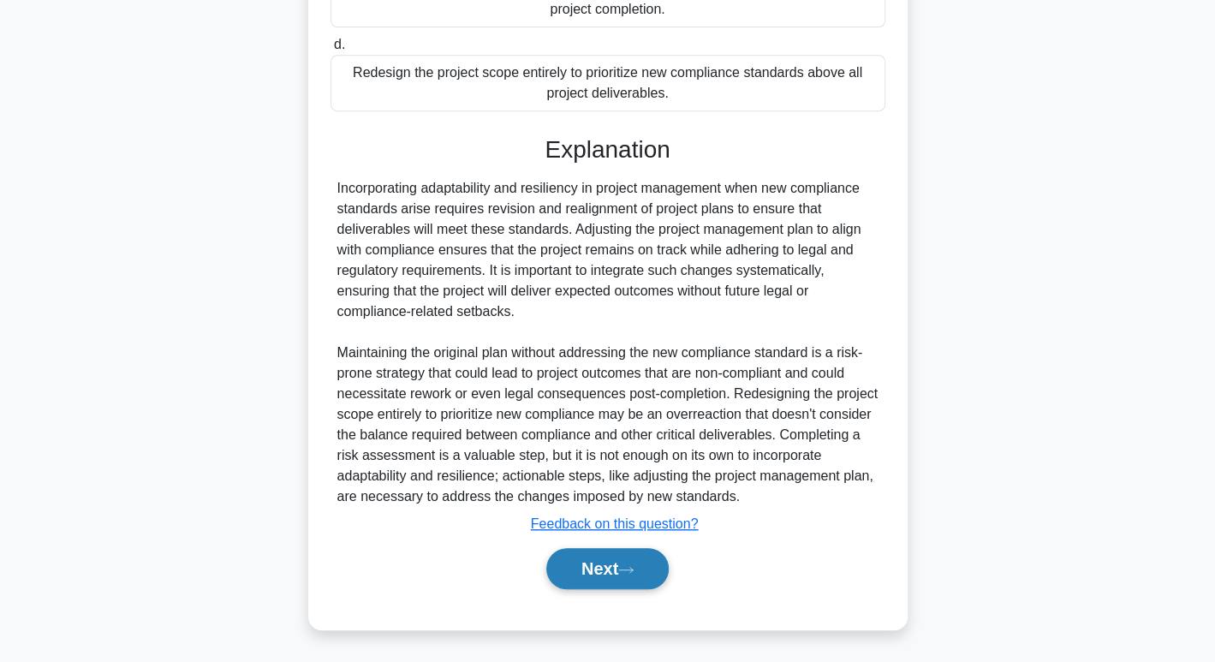  What do you see at coordinates (608, 83) in the screenshot?
I see `div: Redesign the project scope entirely to prioritize new compliance standards above all project deli...` at bounding box center [608, 83].